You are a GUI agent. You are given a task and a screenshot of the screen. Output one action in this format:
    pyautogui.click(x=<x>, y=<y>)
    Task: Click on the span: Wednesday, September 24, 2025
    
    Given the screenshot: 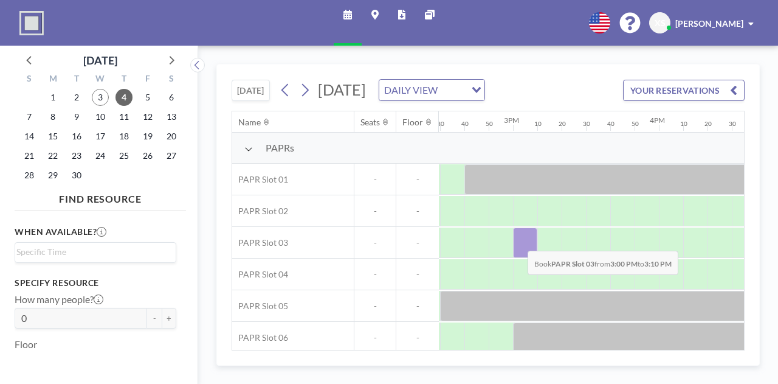 What is the action you would take?
    pyautogui.click(x=100, y=156)
    